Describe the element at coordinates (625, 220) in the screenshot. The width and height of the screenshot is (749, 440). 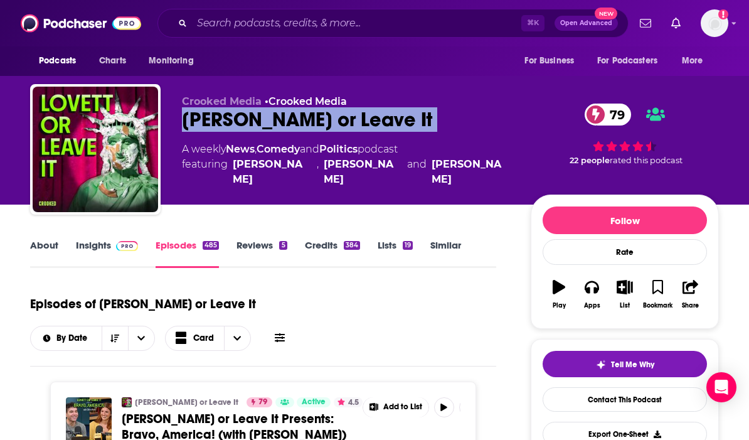
I see `button: Follow` at that location.